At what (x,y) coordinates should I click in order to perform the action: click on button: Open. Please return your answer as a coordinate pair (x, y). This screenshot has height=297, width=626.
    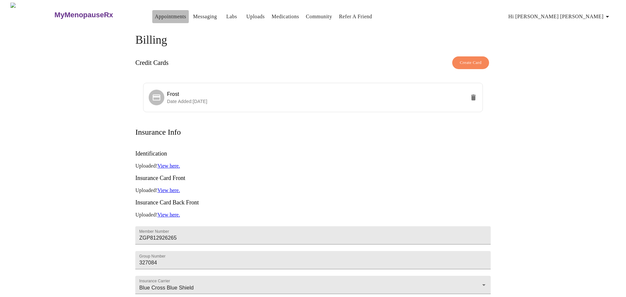
    Looking at the image, I should click on (484, 285).